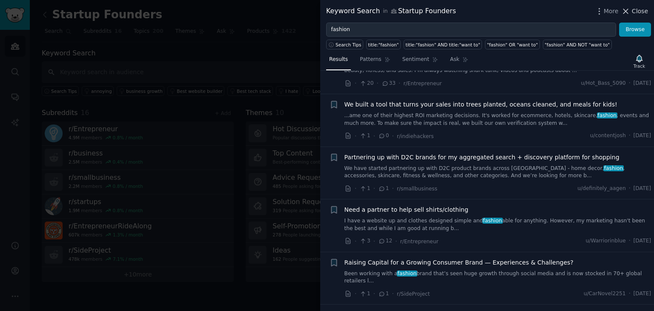 The width and height of the screenshot is (654, 311). Describe the element at coordinates (459, 262) in the screenshot. I see `a: Raising Capital for a Growing Consumer Brand — Experiences & Challenges?` at that location.